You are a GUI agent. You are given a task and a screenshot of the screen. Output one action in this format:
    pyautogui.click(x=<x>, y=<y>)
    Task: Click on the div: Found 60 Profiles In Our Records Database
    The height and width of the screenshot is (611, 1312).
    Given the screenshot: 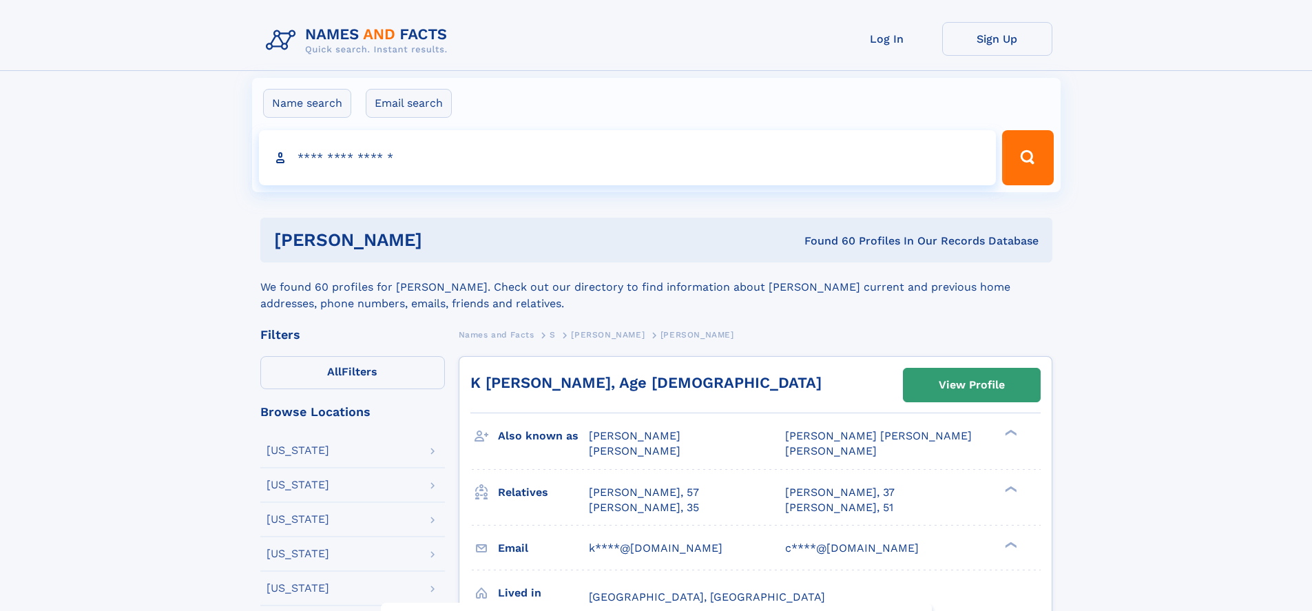 What is the action you would take?
    pyautogui.click(x=826, y=241)
    